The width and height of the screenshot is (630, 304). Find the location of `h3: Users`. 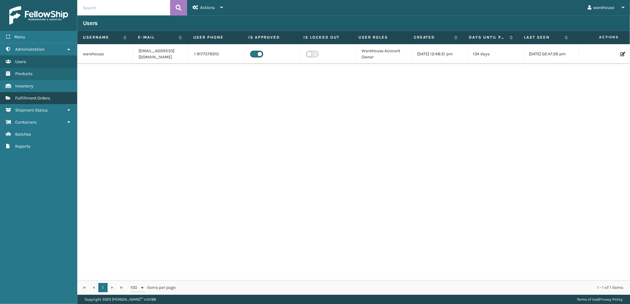

h3: Users is located at coordinates (90, 23).